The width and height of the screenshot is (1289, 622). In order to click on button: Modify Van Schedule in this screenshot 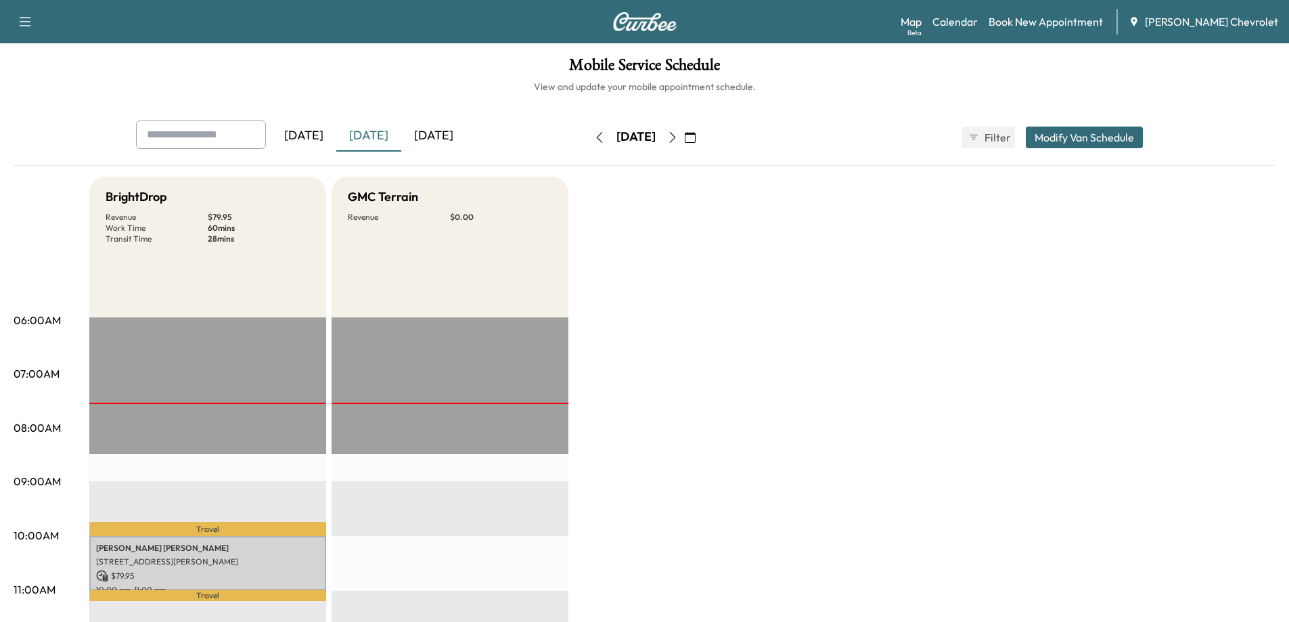, I will do `click(1084, 137)`.